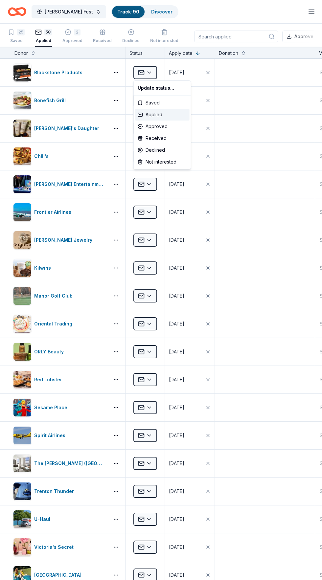  I want to click on div: Applied, so click(162, 115).